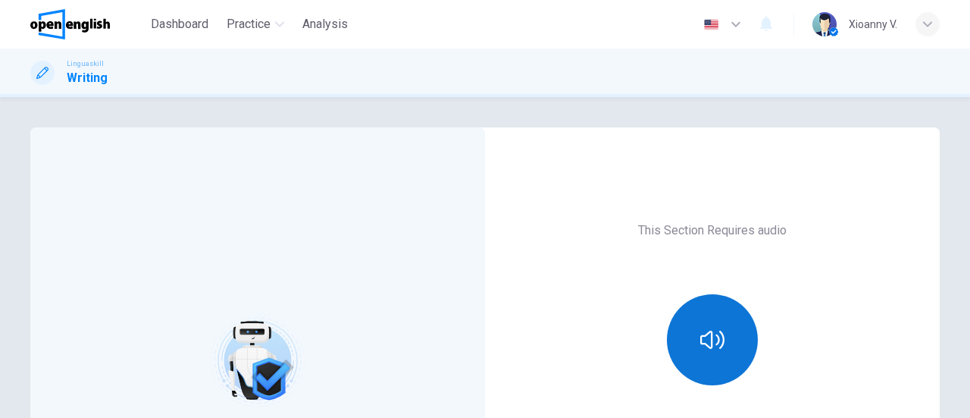 Image resolution: width=970 pixels, height=418 pixels. Describe the element at coordinates (87, 24) in the screenshot. I see `a: OpenEnglish logo` at that location.